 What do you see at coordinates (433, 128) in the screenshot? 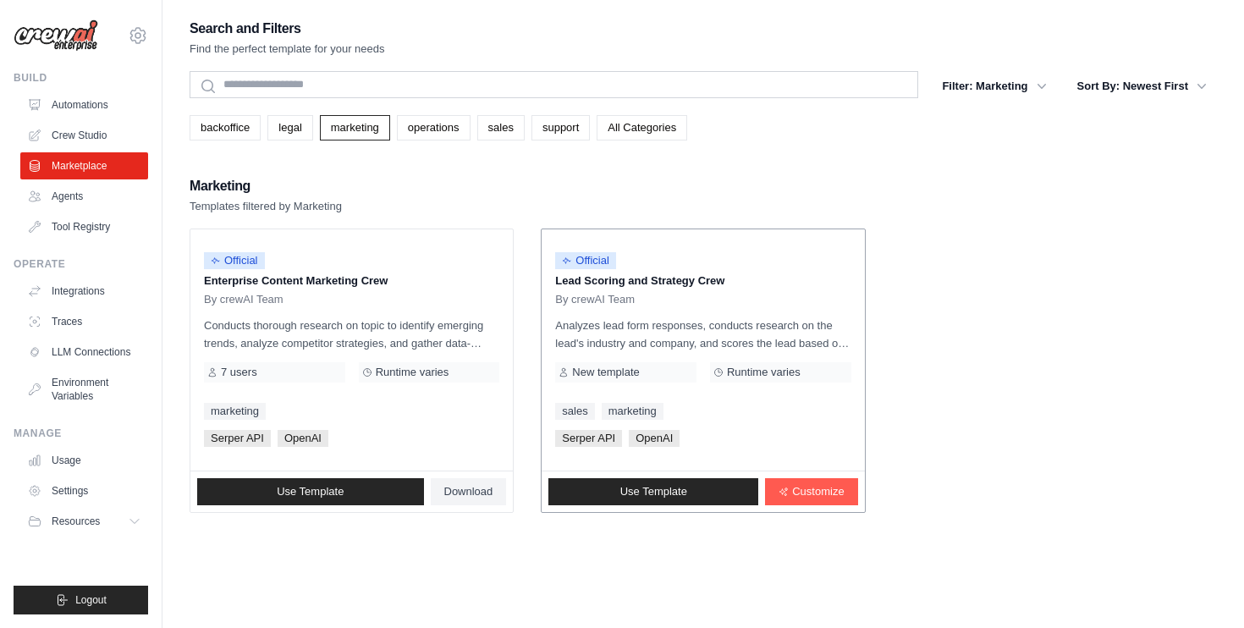
I see `a: operations` at bounding box center [433, 128].